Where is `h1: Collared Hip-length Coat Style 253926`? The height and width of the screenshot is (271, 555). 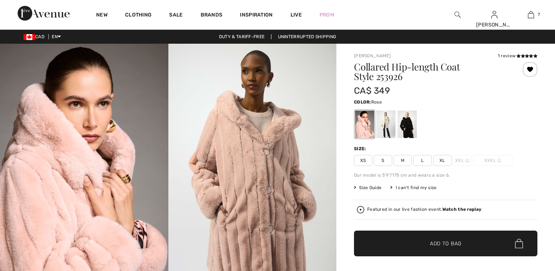
h1: Collared Hip-length Coat Style 253926 is located at coordinates (430, 72).